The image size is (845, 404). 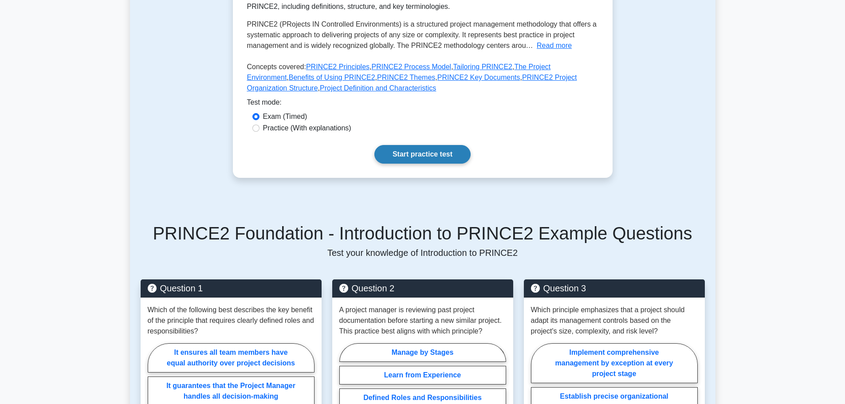 What do you see at coordinates (615, 288) in the screenshot?
I see `h5: Question 3` at bounding box center [615, 288].